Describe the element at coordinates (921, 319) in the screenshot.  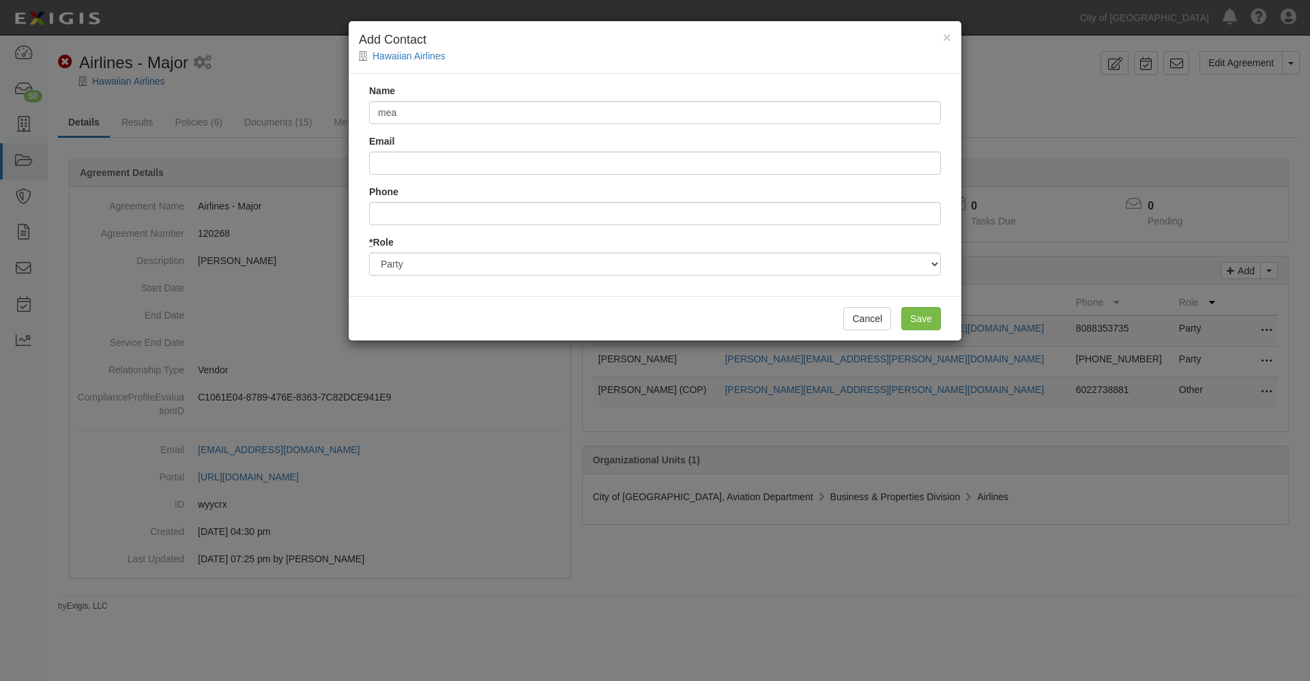
I see `input: Save` at that location.